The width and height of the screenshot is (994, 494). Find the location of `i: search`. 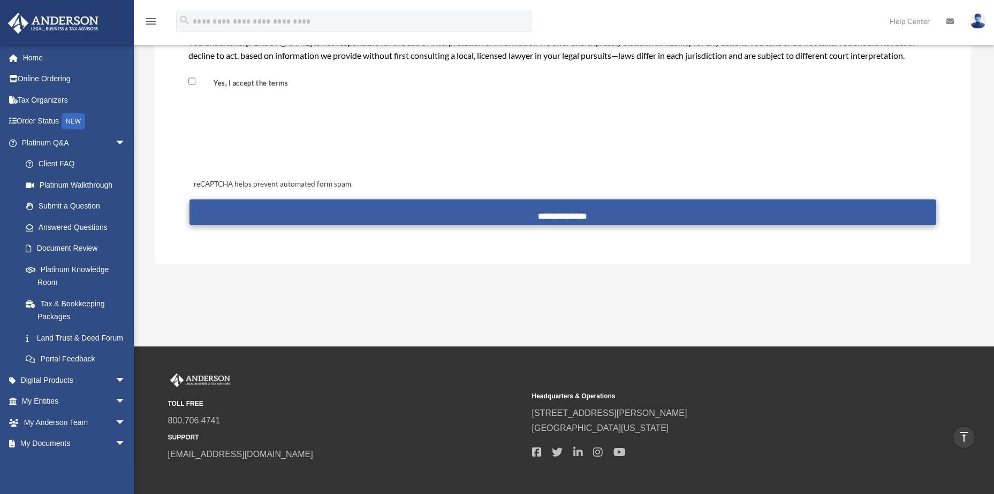

i: search is located at coordinates (185, 20).